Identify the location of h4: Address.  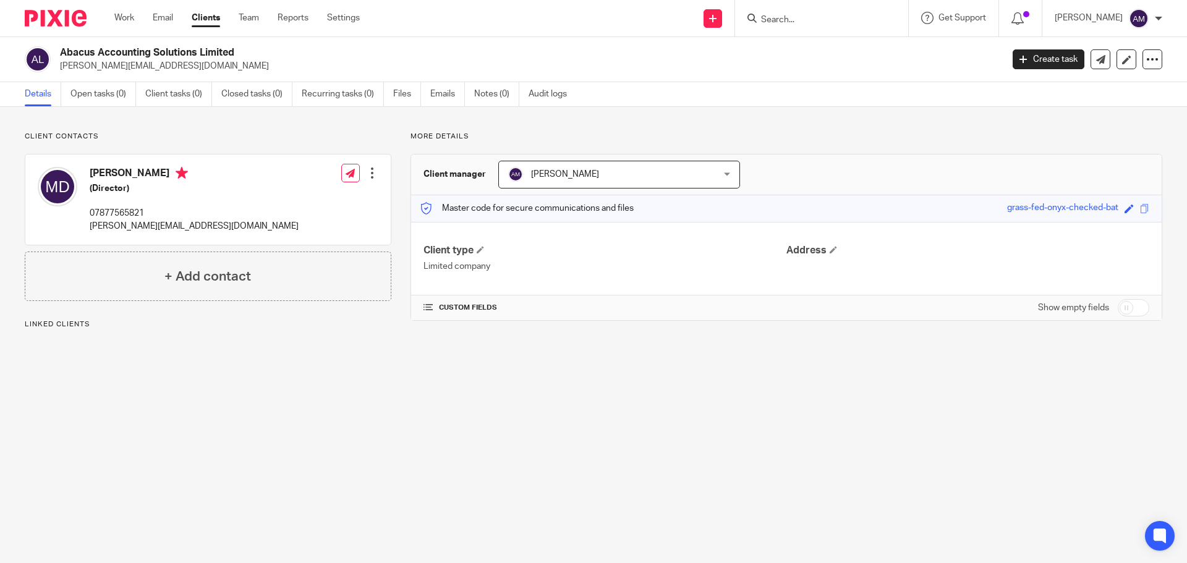
(967, 250).